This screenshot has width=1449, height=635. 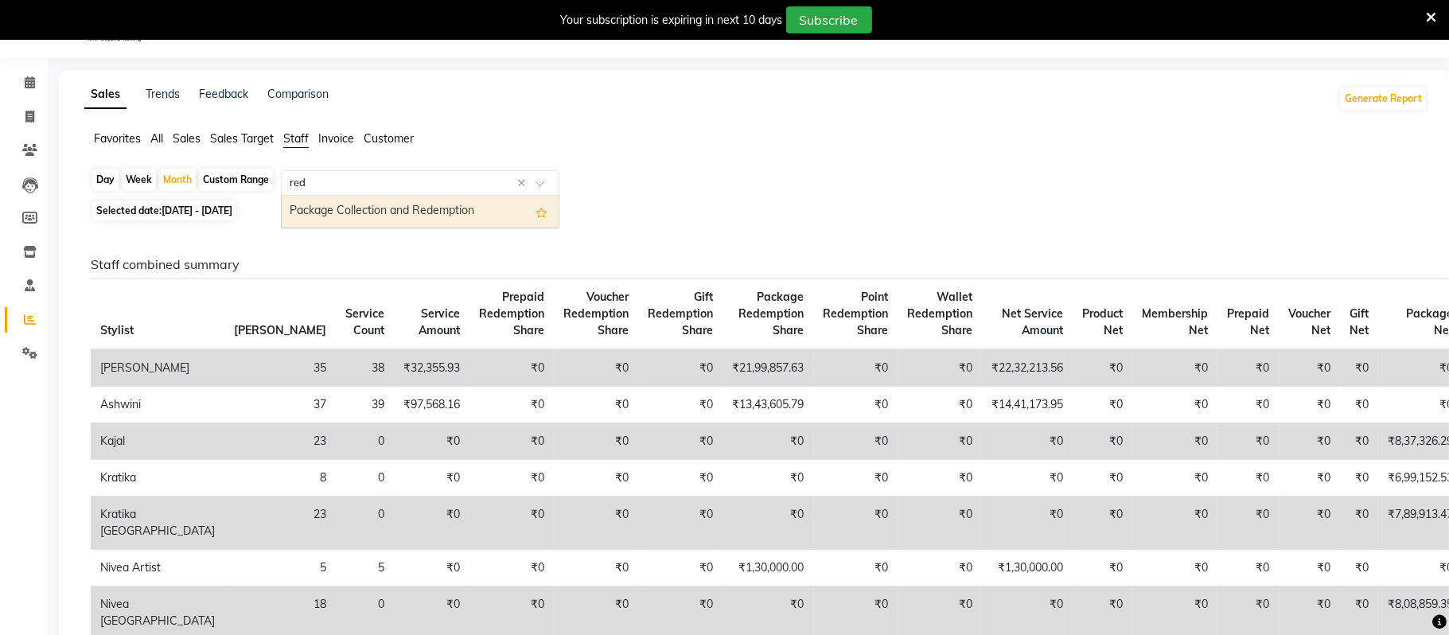 I want to click on span: All, so click(x=157, y=138).